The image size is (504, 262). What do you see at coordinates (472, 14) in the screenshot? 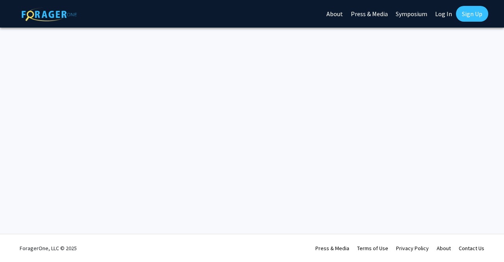
I see `a: Sign Up` at bounding box center [472, 14].